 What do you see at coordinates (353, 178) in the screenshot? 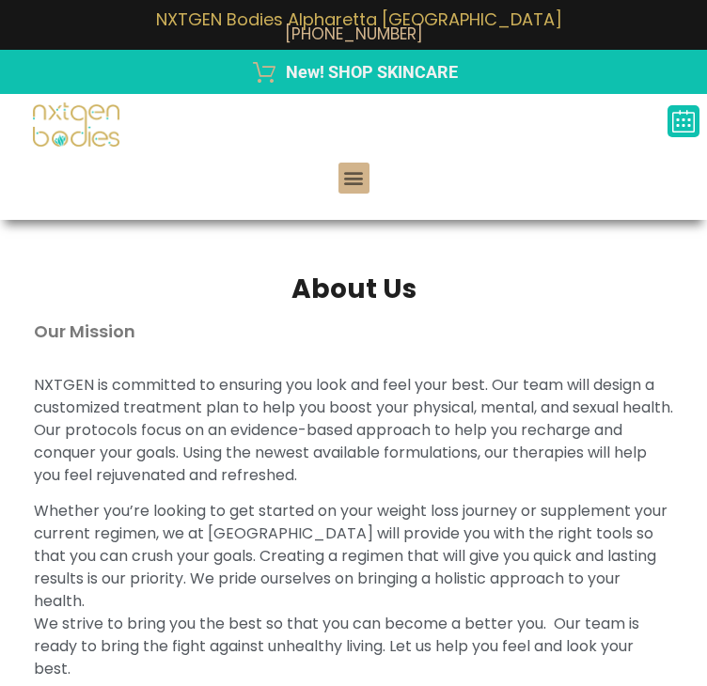
I see `div: Menu Toggle` at bounding box center [353, 178].